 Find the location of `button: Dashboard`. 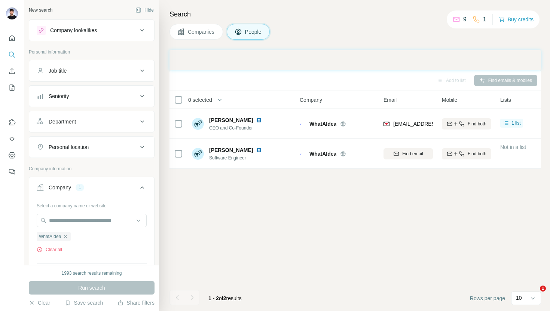

button: Dashboard is located at coordinates (12, 155).